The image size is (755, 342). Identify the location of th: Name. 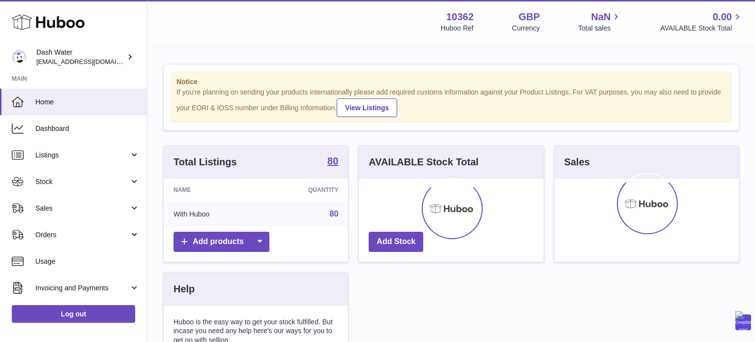
(212, 190).